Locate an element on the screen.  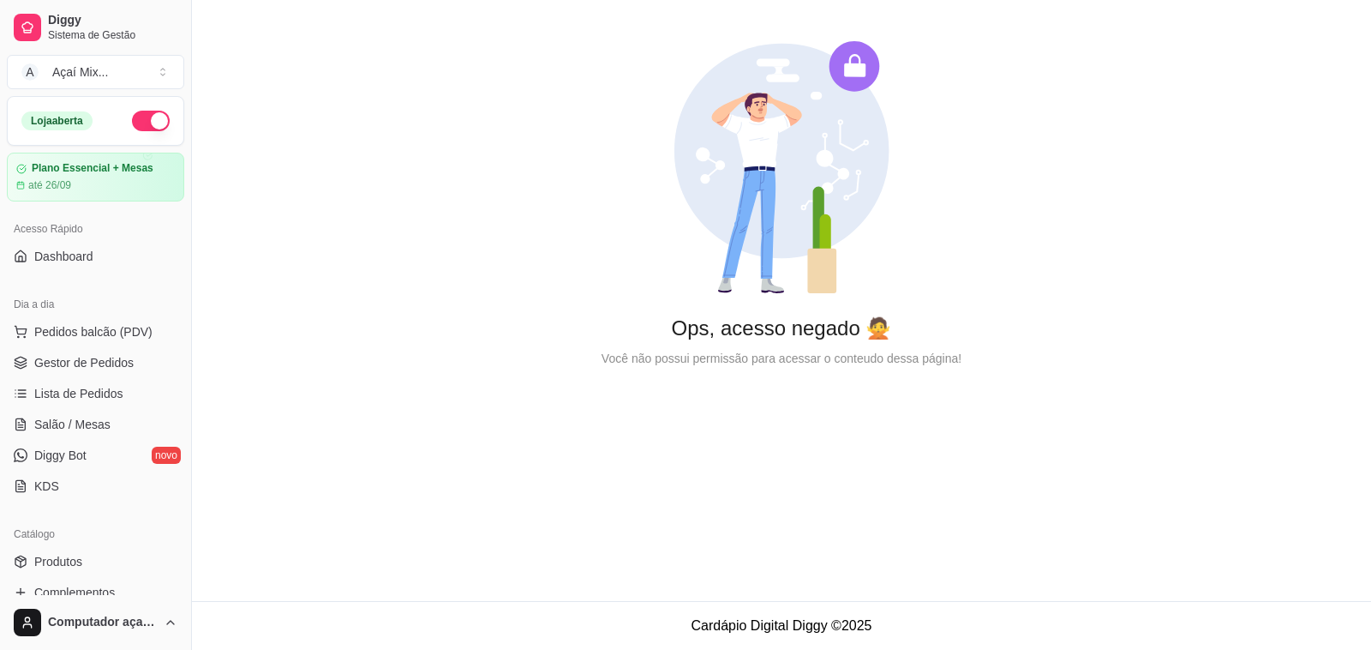
span: A is located at coordinates (30, 72).